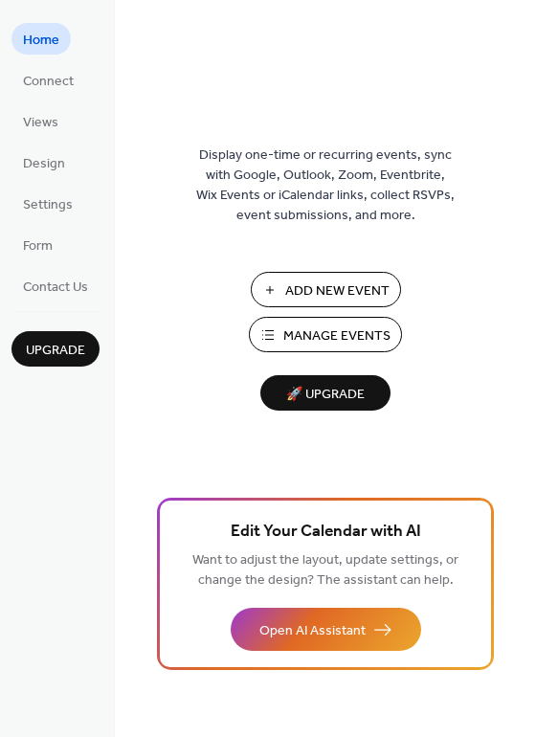  Describe the element at coordinates (56, 349) in the screenshot. I see `button: Upgrade` at that location.